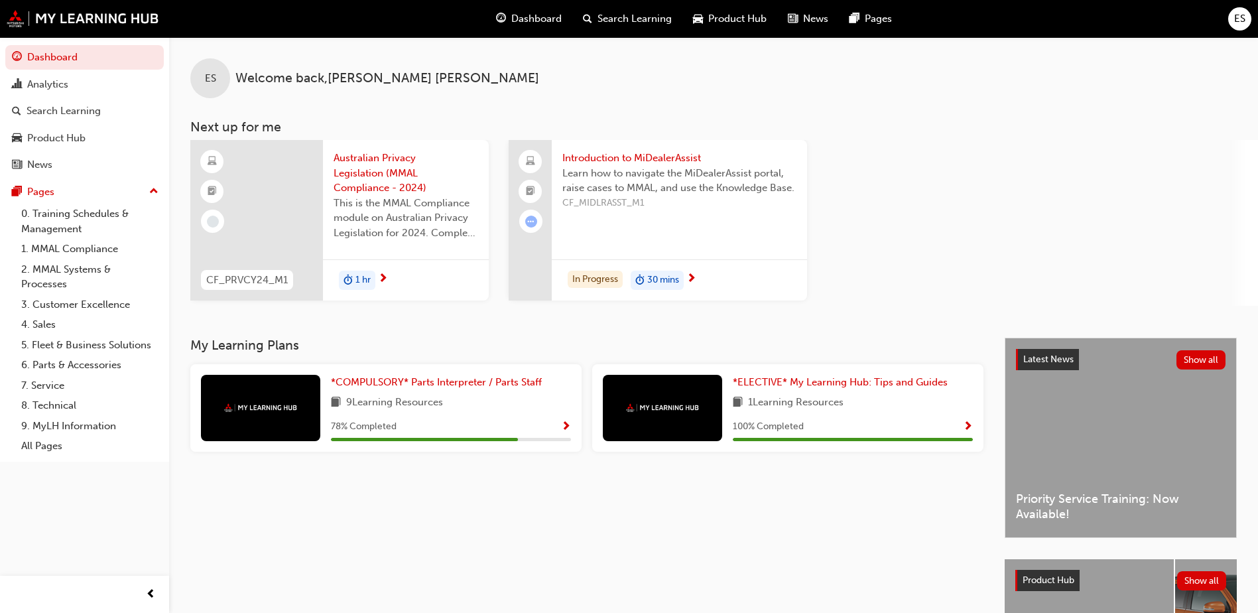 The width and height of the screenshot is (1258, 613). I want to click on div: Analytics, so click(48, 84).